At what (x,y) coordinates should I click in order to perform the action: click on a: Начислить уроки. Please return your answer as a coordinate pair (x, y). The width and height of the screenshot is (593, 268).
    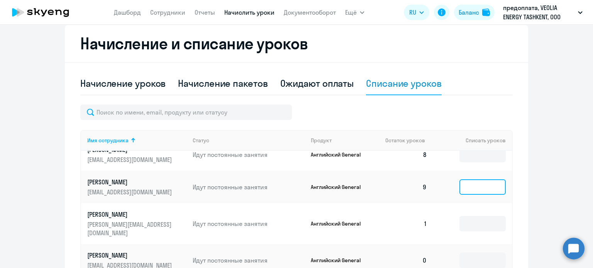
    Looking at the image, I should click on (249, 12).